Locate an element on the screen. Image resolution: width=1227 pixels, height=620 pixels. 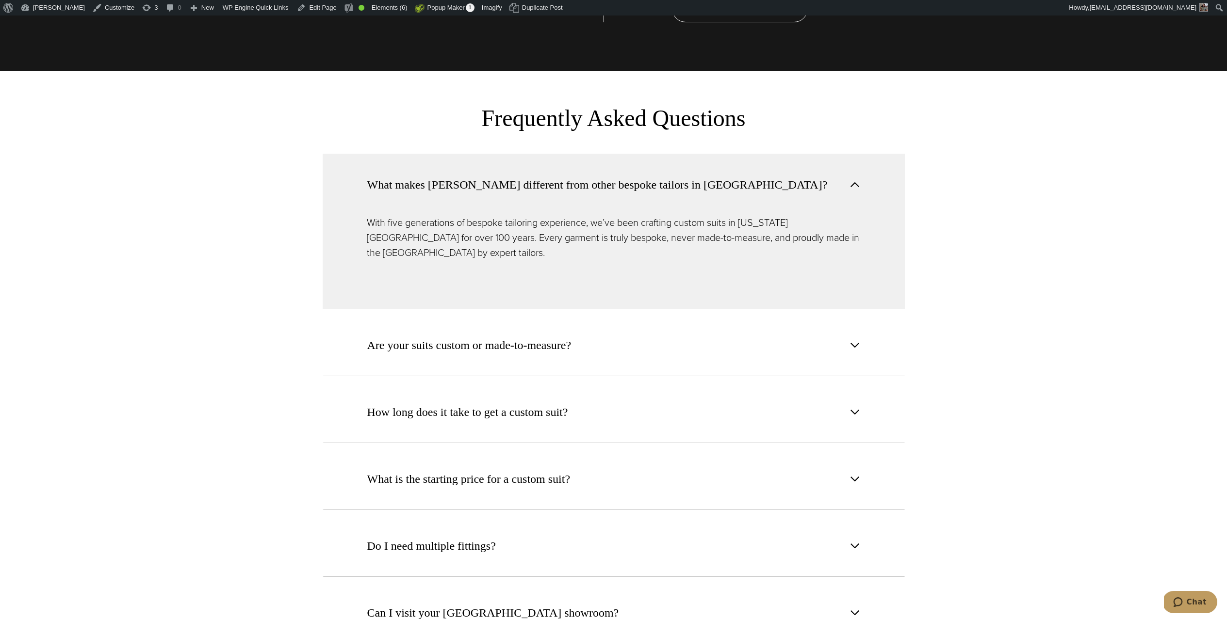
span: Do I need multiple fittings? is located at coordinates (431, 546).